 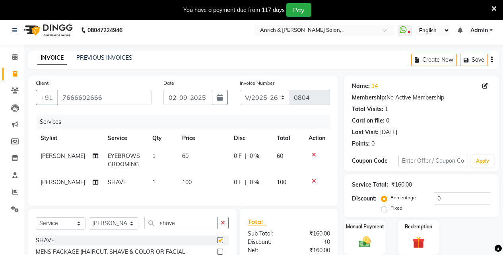 I want to click on input: Enter Offer / Coupon Code, so click(x=433, y=161).